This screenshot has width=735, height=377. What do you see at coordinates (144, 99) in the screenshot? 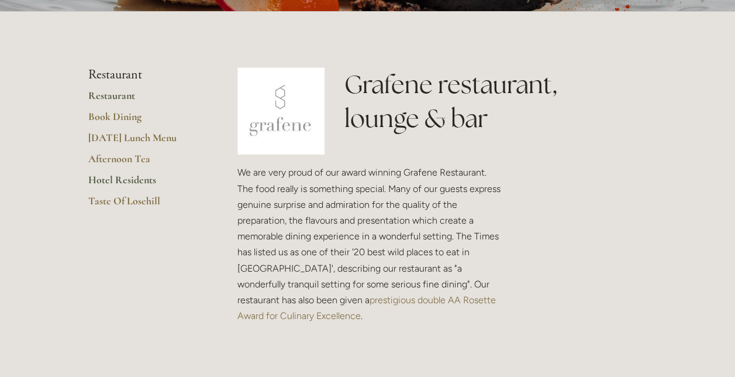
I see `a: Restaurant` at bounding box center [144, 99].